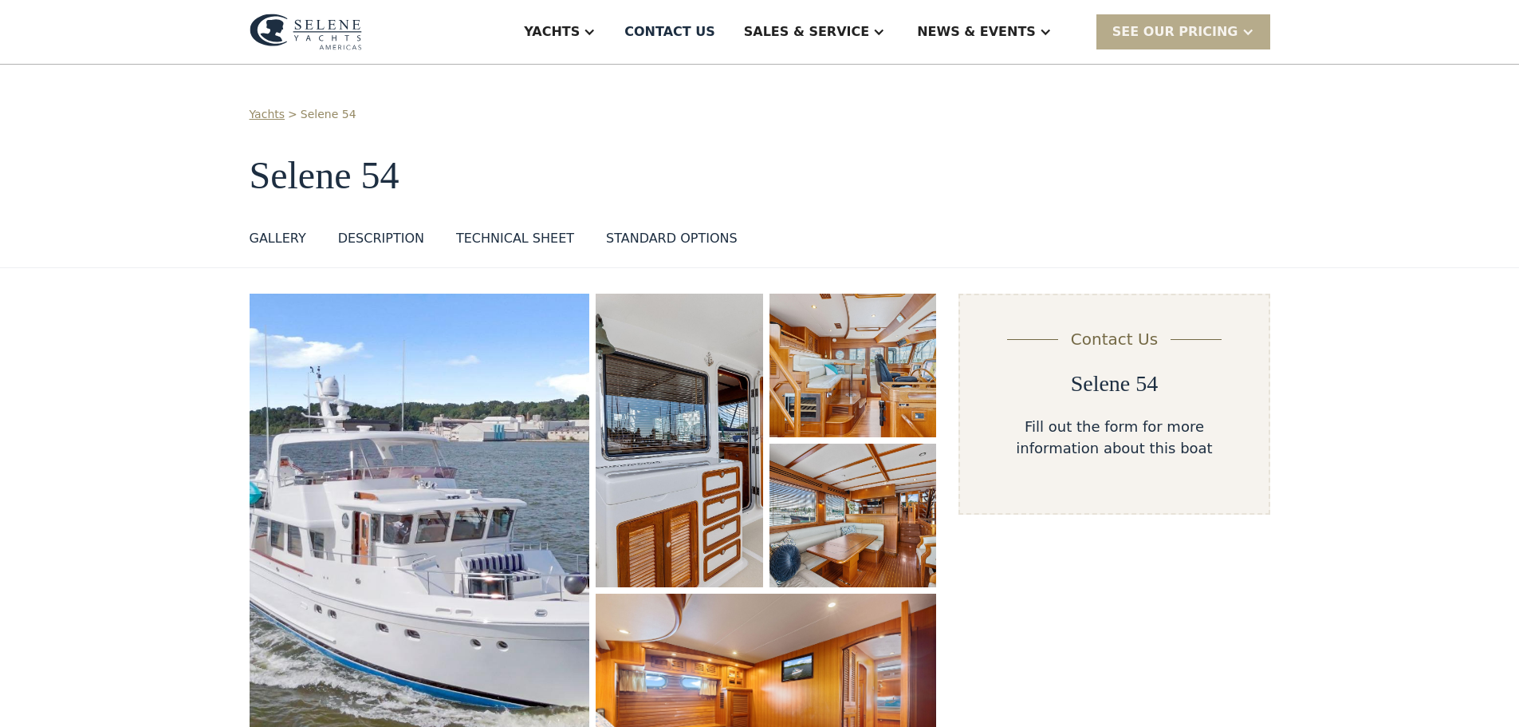  I want to click on div: Contact US, so click(670, 32).